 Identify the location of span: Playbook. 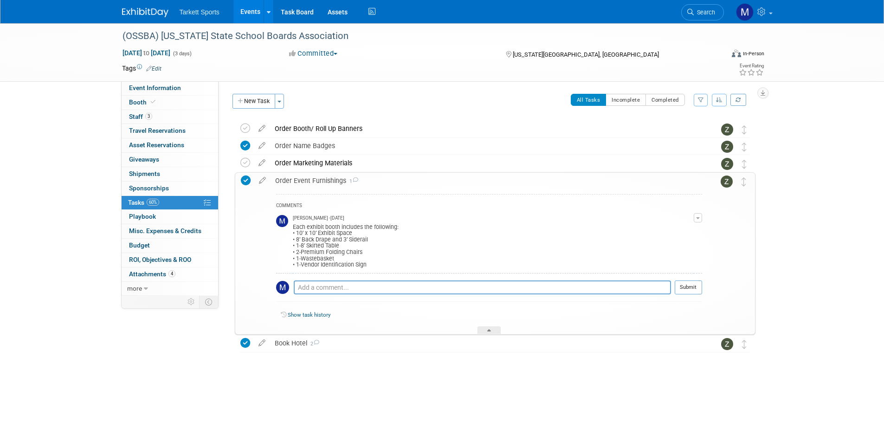
(142, 216).